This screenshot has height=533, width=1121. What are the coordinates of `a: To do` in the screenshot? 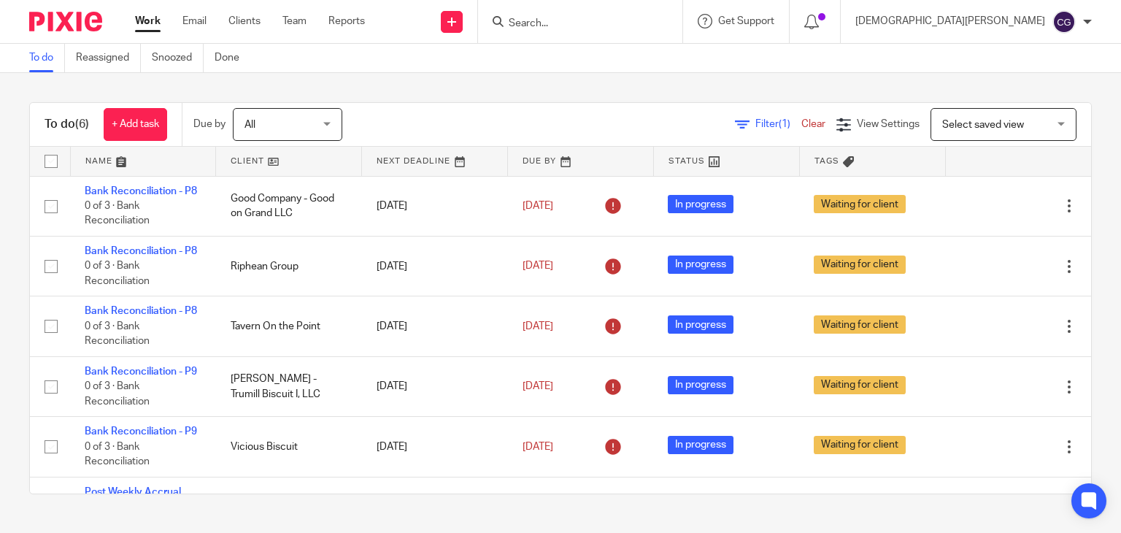 It's located at (47, 58).